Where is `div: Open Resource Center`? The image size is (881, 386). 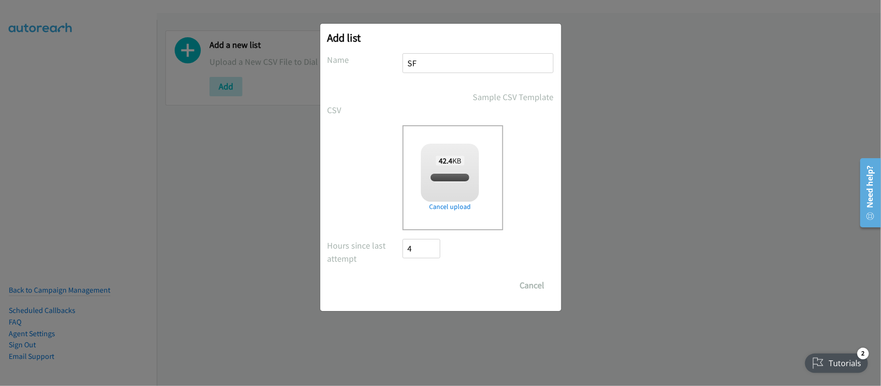 div: Open Resource Center is located at coordinates (17, 38).